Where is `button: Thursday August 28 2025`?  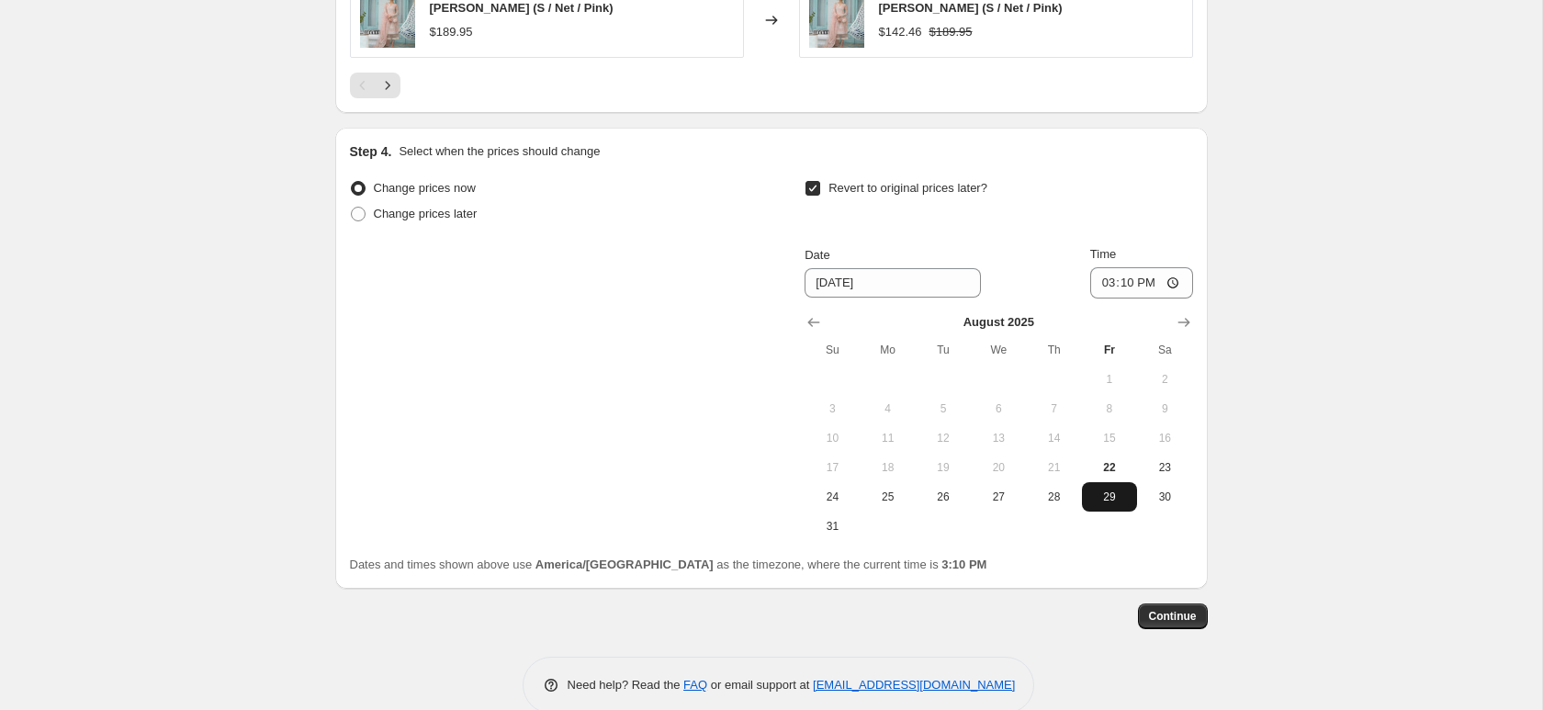 button: Thursday August 28 2025 is located at coordinates (1053, 497).